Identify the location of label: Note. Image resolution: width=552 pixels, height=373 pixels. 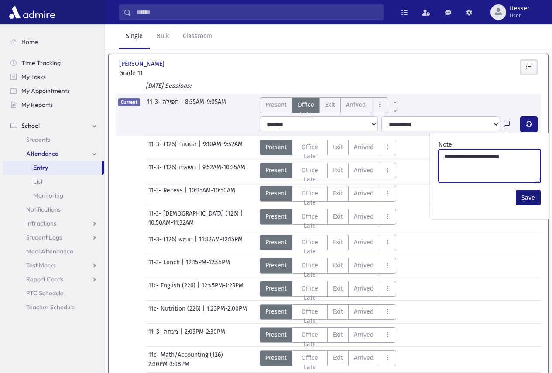
(445, 144).